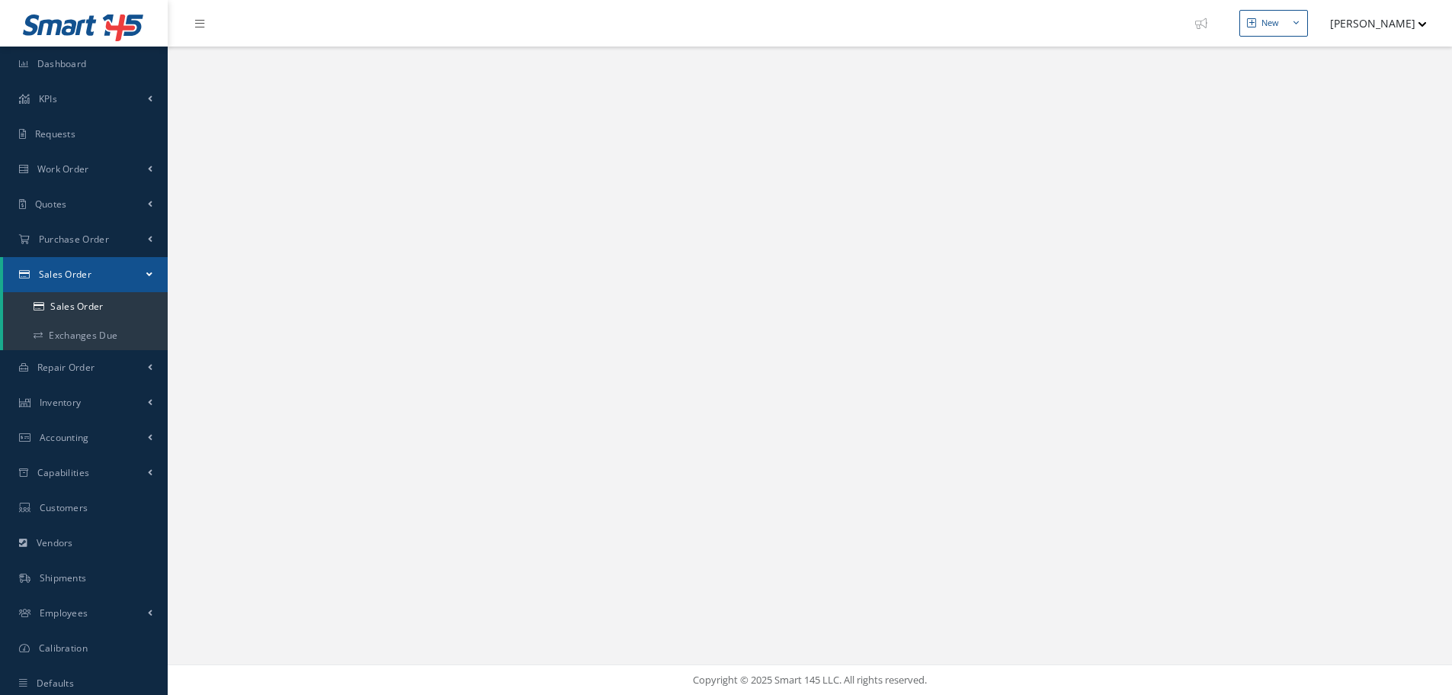 The height and width of the screenshot is (695, 1452). What do you see at coordinates (85, 335) in the screenshot?
I see `a: Exchanges Due` at bounding box center [85, 335].